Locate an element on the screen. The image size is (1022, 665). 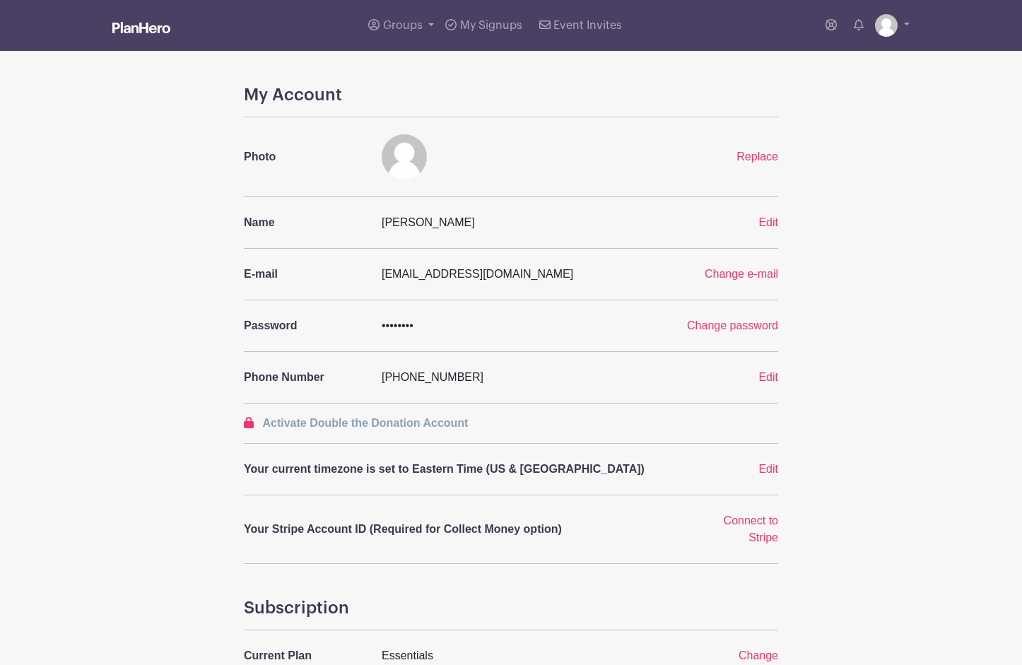
p: Password is located at coordinates (304, 326).